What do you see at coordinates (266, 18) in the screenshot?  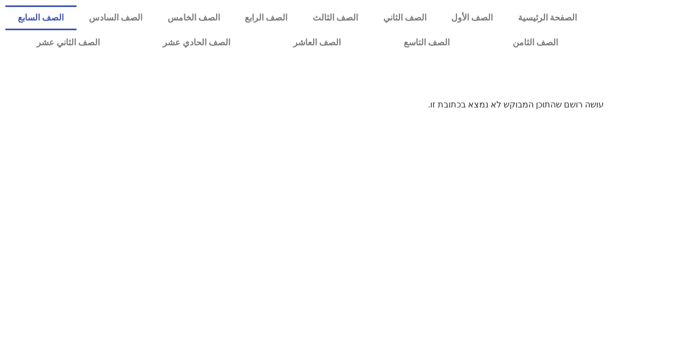 I see `a: الصف الرابع` at bounding box center [266, 18].